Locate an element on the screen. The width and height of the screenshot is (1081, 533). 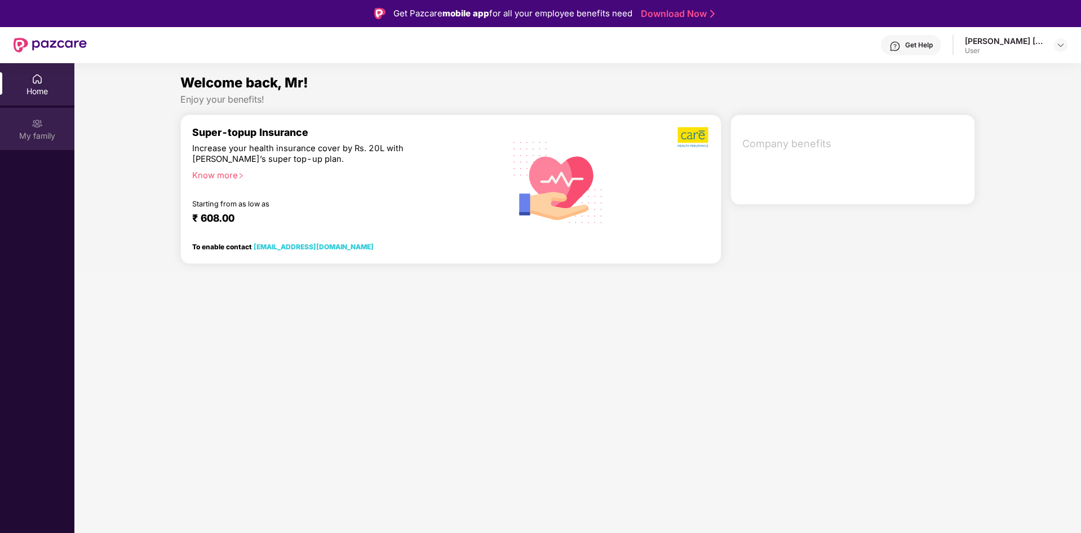
img: svg+xml;base64,PHN2ZyB4bWxucz0iaHR0cDovL3d3dy53My5vcmcvMjAwMC9zdmciIHhtbG5zOnhsaW5rPSJodHRwOi8vd3... is located at coordinates (558, 182).